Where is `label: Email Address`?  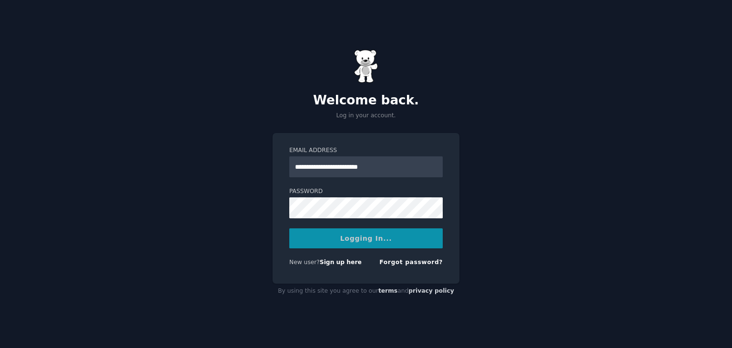 label: Email Address is located at coordinates (366, 151).